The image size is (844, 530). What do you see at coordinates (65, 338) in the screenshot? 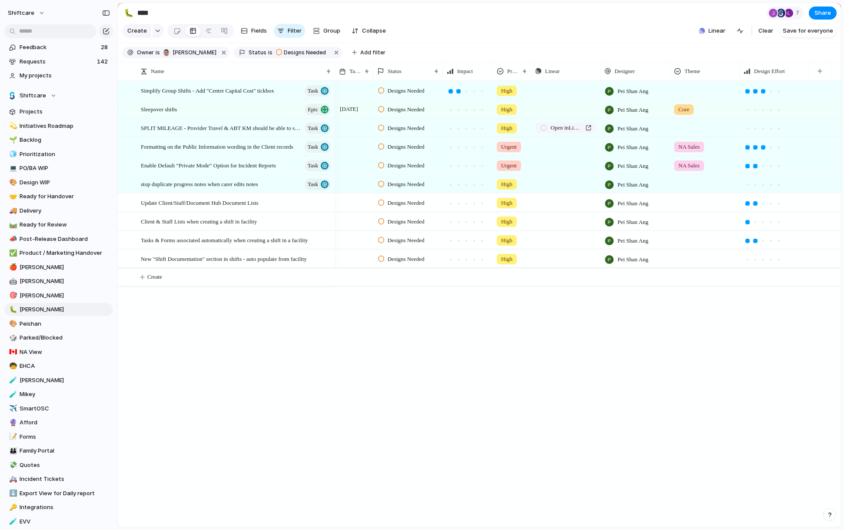
I see `span: Parked/Blocked` at bounding box center [65, 338].